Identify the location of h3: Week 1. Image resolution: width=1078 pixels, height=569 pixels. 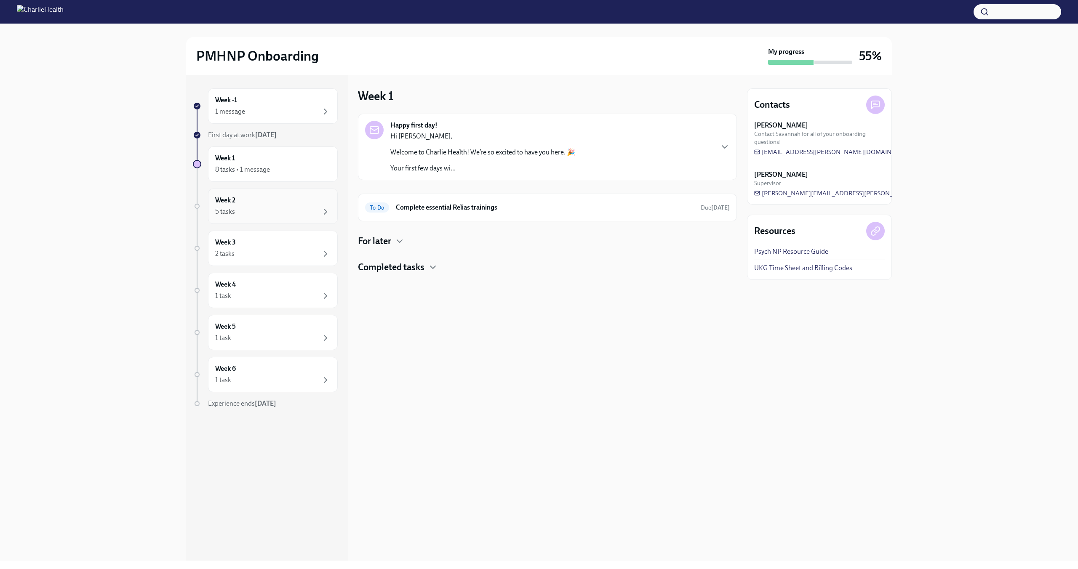
(376, 96).